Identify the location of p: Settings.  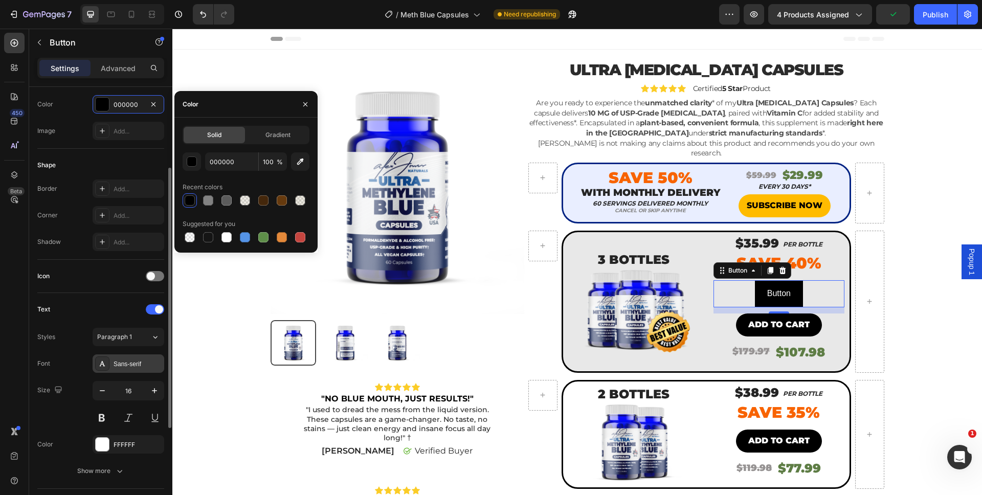
(65, 68).